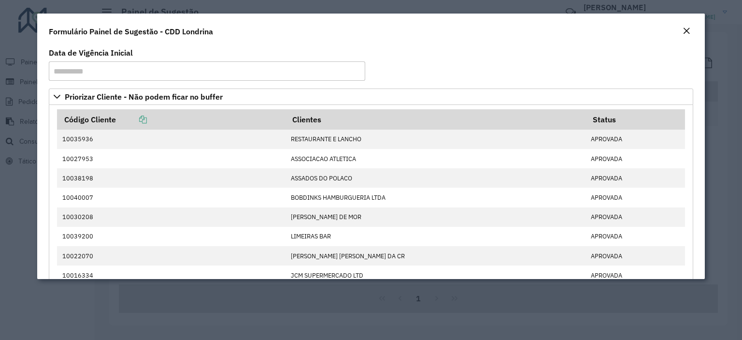  Describe the element at coordinates (171, 217) in the screenshot. I see `td: 10030208` at that location.